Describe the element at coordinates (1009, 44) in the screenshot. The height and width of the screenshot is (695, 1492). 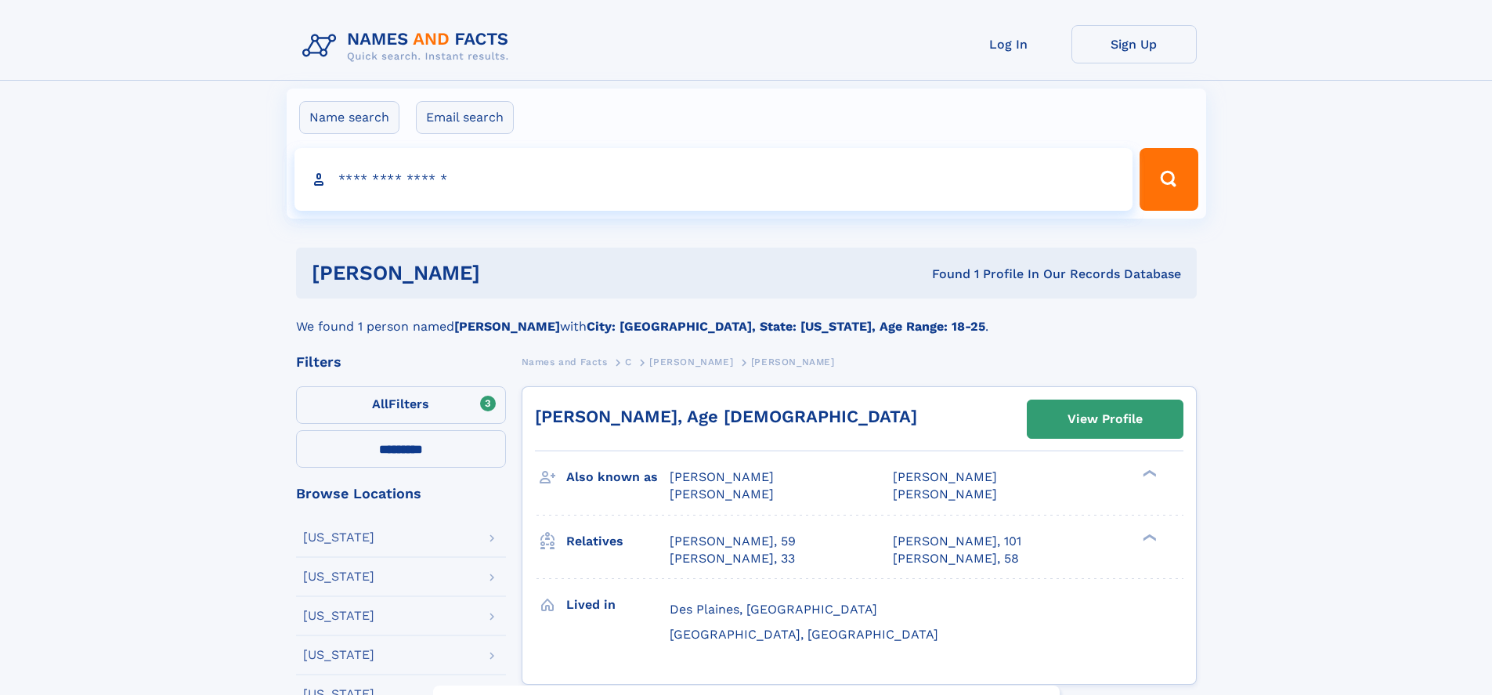
I see `a: Log In` at that location.